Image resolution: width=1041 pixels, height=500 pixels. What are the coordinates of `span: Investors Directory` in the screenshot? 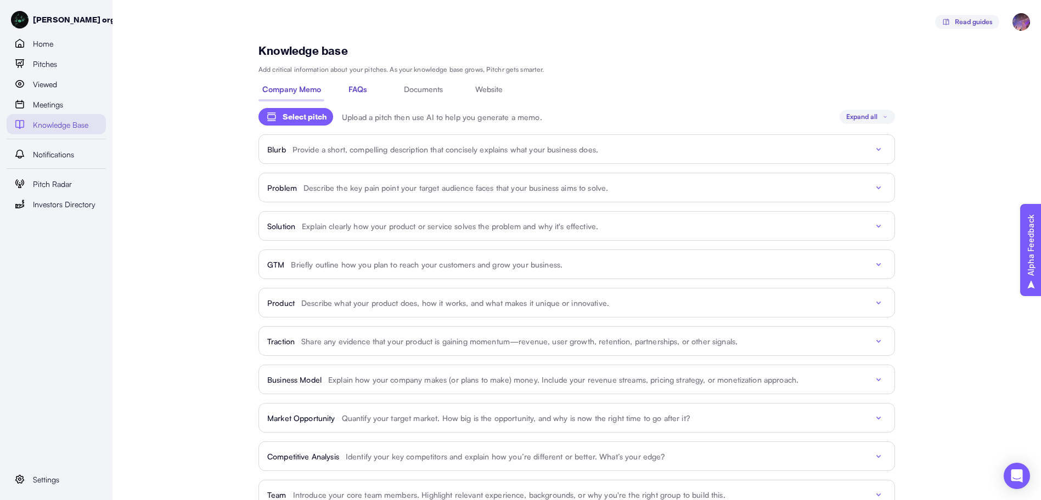 It's located at (64, 205).